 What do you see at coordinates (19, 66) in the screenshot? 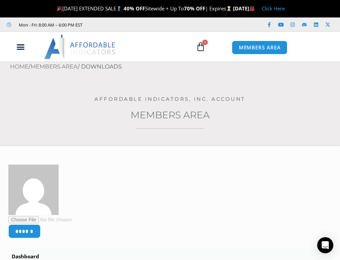
I see `a: Home` at bounding box center [19, 66].